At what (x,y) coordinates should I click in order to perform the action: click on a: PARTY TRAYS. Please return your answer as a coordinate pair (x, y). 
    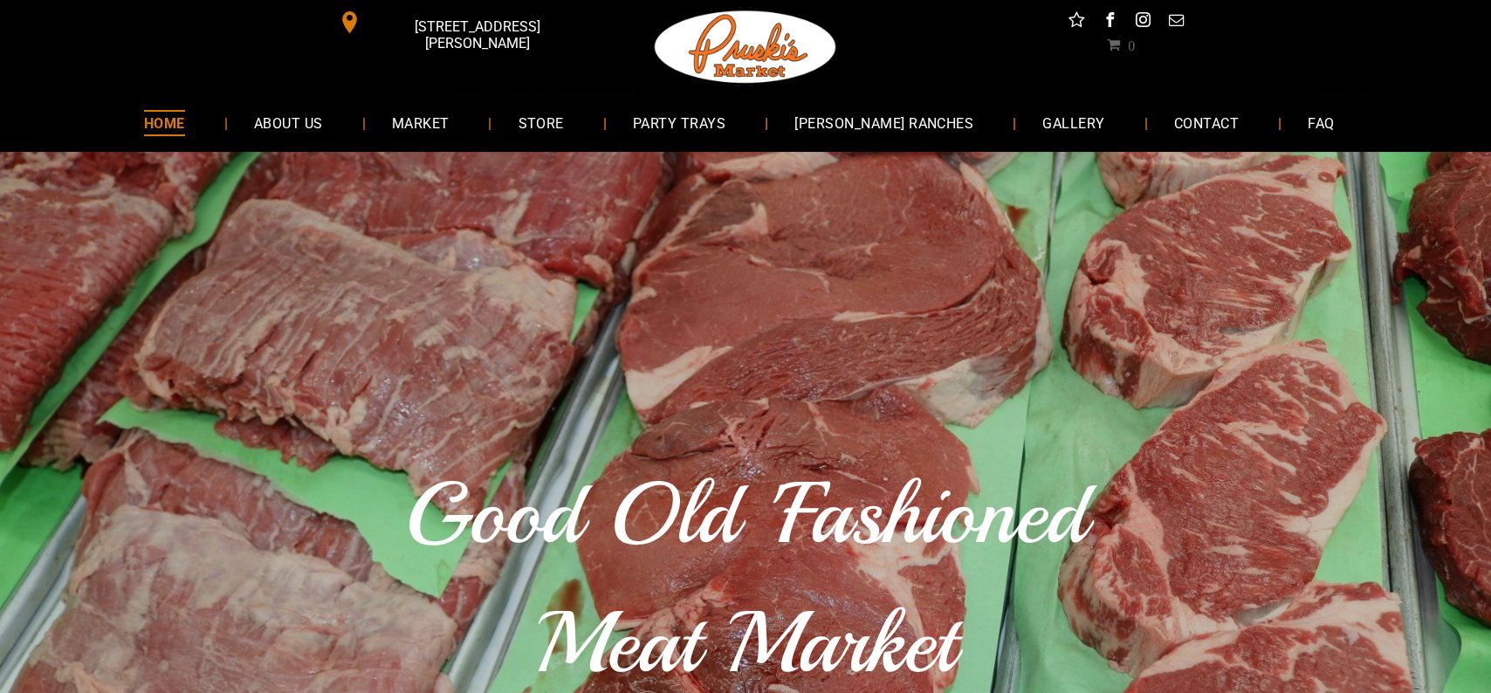
    Looking at the image, I should click on (679, 122).